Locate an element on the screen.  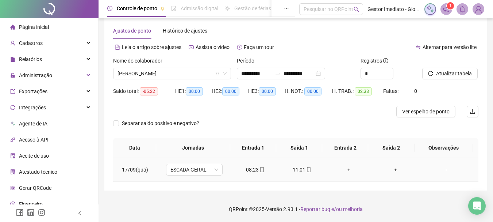
span: export is located at coordinates (13, 91).